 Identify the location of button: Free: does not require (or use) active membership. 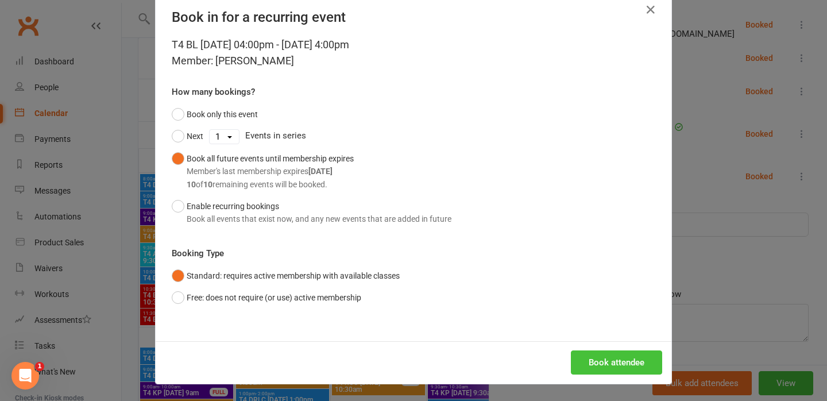
(266, 297).